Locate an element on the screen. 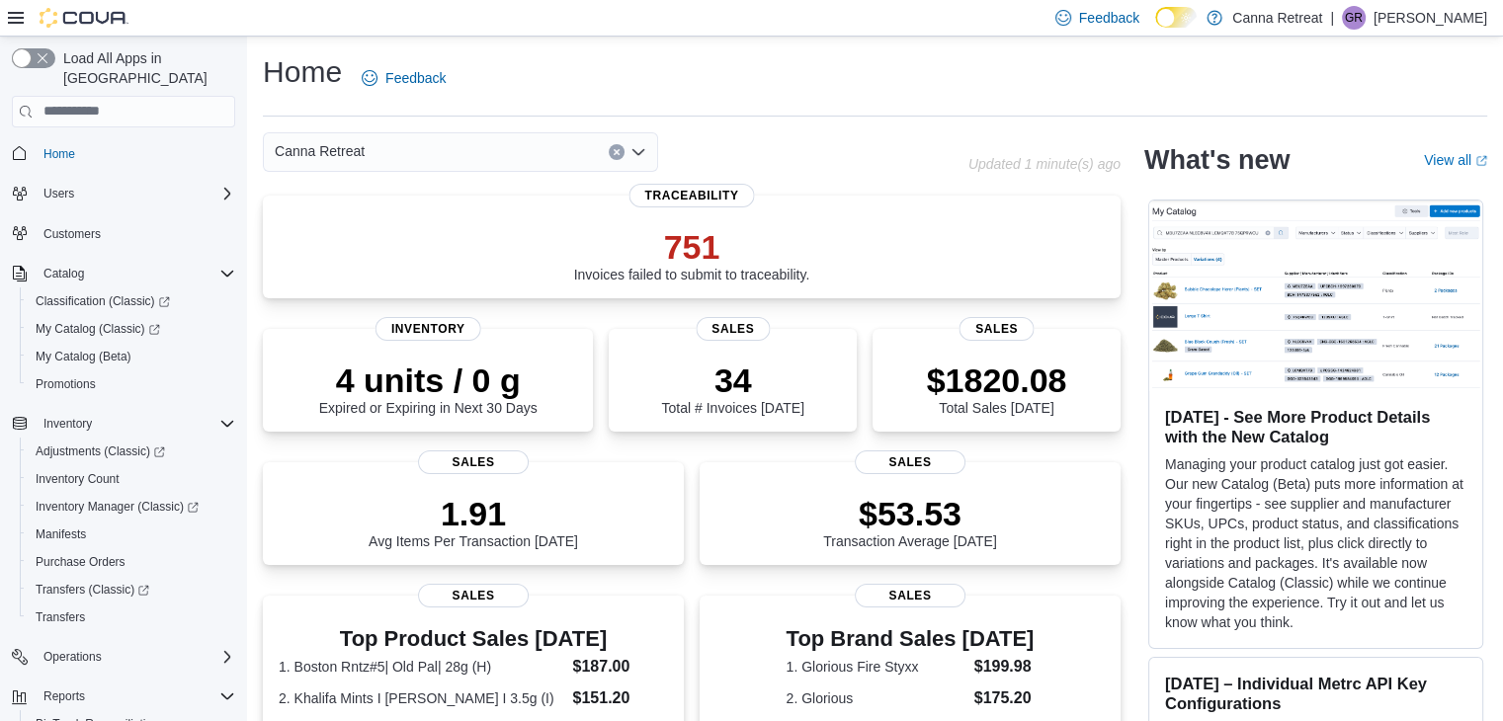 The image size is (1503, 721). input: Dark Mode is located at coordinates (1176, 17).